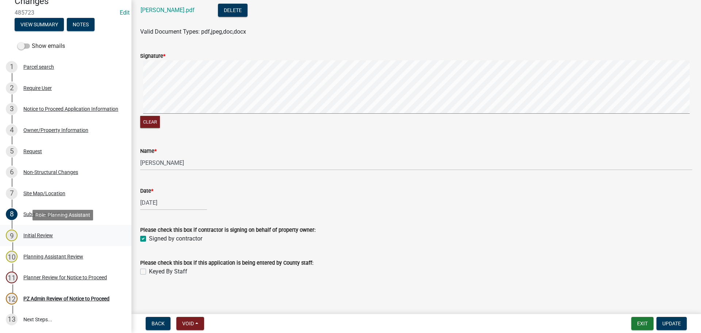 The image size is (701, 333). I want to click on label: Name, so click(148, 151).